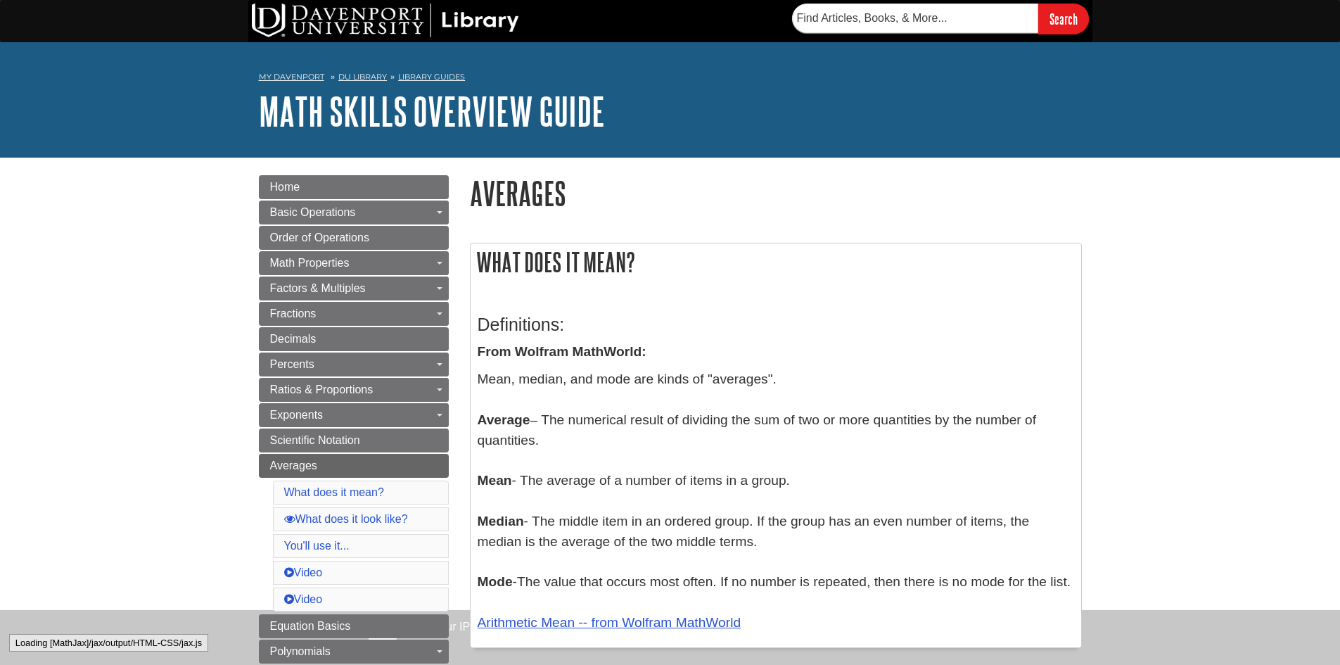 The height and width of the screenshot is (665, 1340). What do you see at coordinates (297, 414) in the screenshot?
I see `span: Exponents` at bounding box center [297, 414].